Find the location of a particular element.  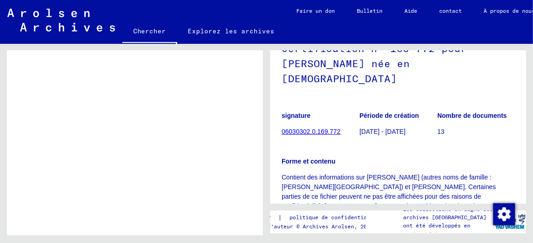

font: Faire un don is located at coordinates (316, 11).